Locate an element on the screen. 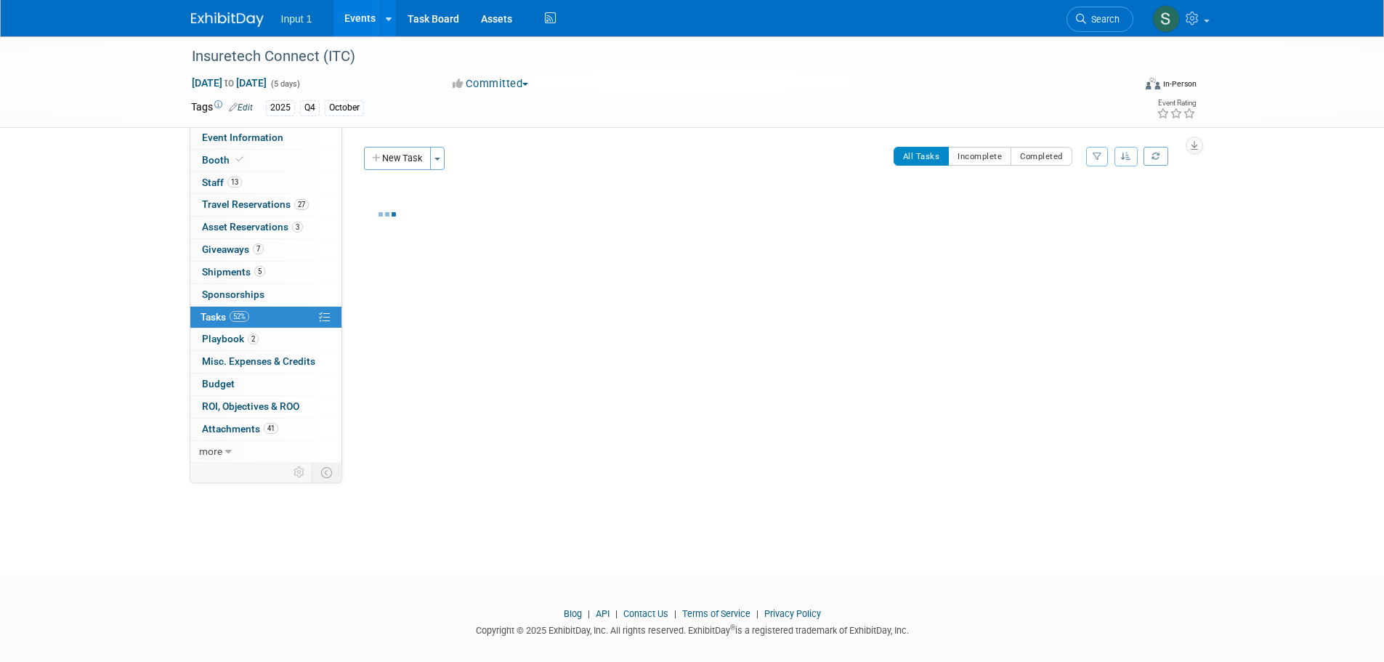 The image size is (1384, 662). div: 2025 is located at coordinates (280, 107).